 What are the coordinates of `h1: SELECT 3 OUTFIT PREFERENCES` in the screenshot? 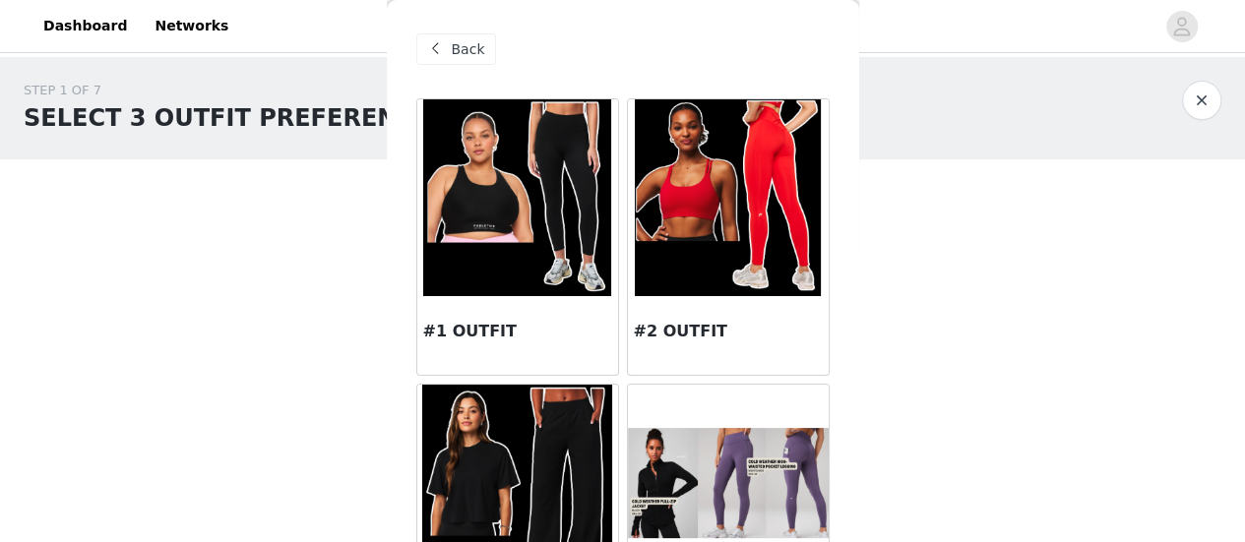 It's located at (235, 118).